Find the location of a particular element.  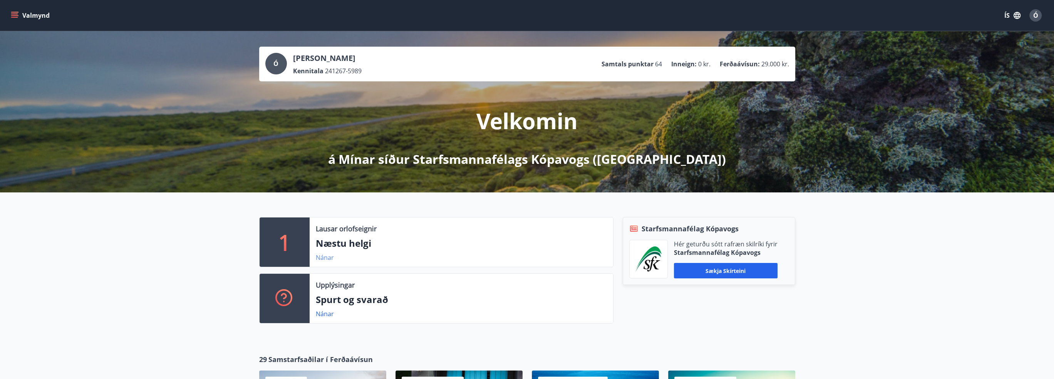

span: 29 is located at coordinates (263, 359).